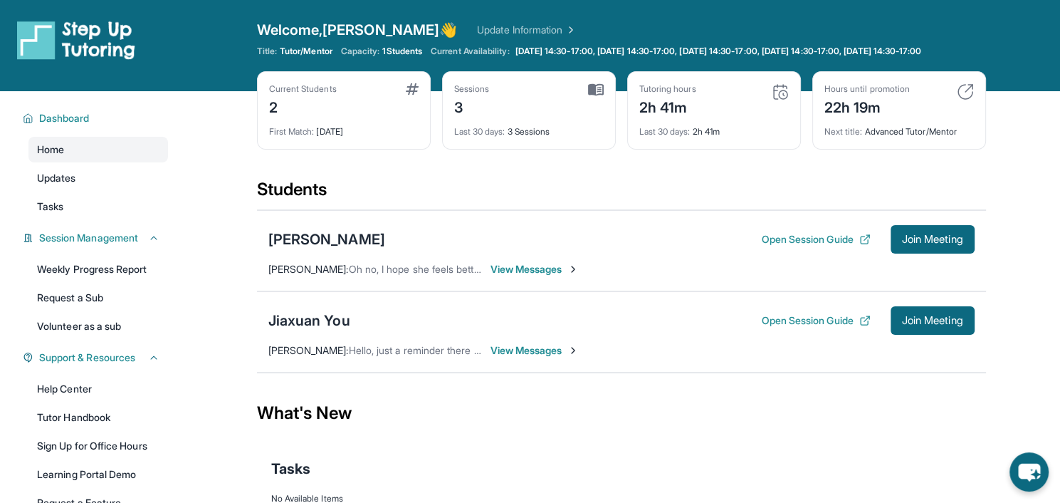 The width and height of the screenshot is (1060, 503). What do you see at coordinates (96, 118) in the screenshot?
I see `button: Dashboard` at bounding box center [96, 118].